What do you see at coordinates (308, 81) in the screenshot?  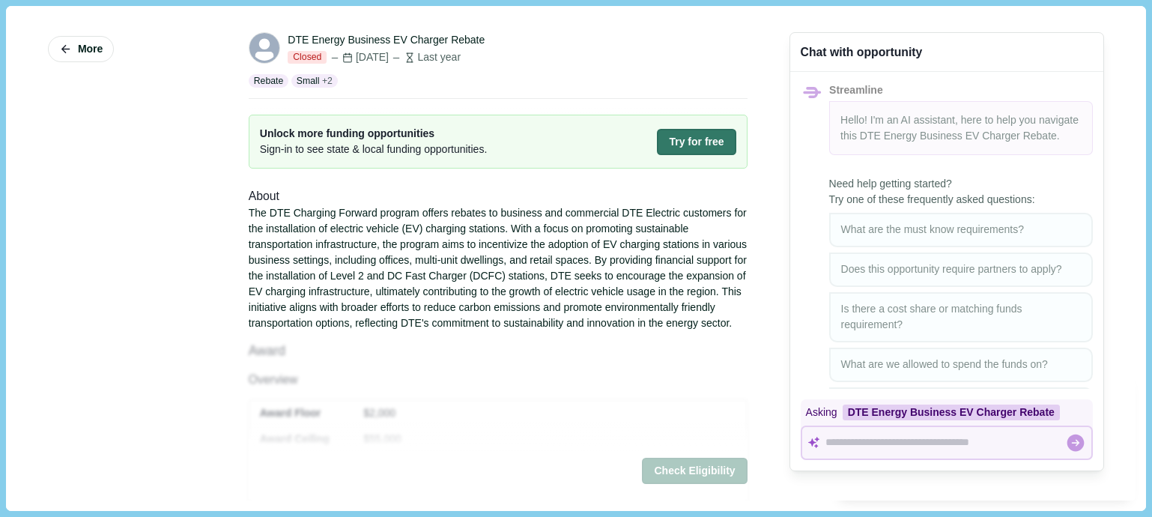 I see `p: Small` at bounding box center [308, 81].